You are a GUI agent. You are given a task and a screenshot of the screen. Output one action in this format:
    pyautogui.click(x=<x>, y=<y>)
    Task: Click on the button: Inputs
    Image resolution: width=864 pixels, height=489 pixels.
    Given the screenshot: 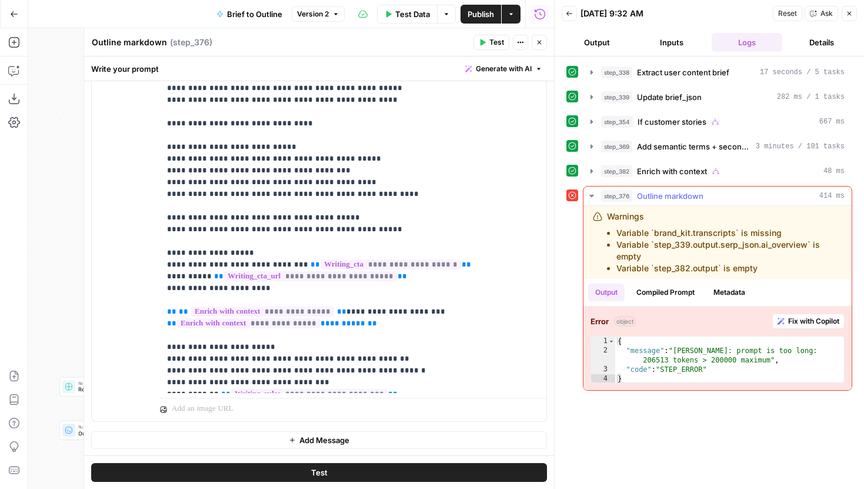 What is the action you would take?
    pyautogui.click(x=672, y=42)
    